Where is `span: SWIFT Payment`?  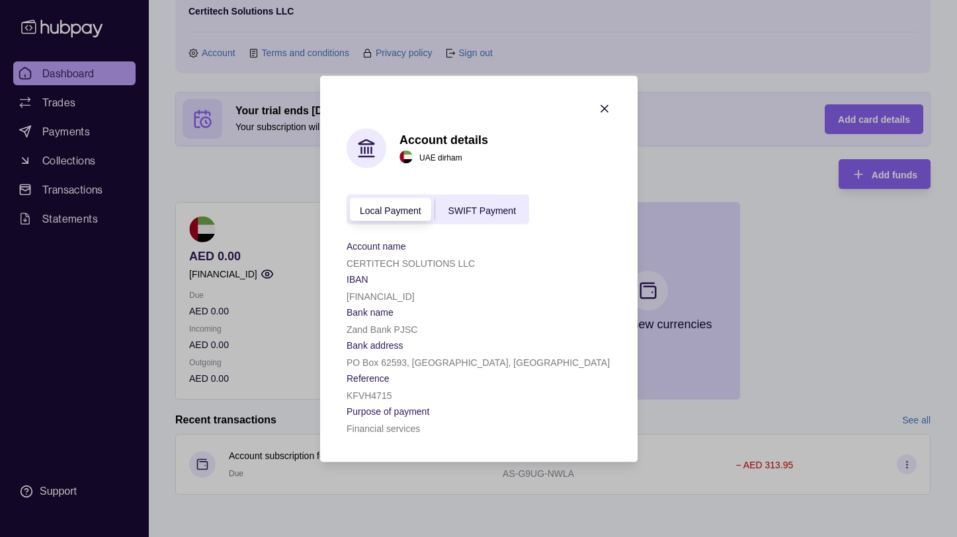
span: SWIFT Payment is located at coordinates (481, 210).